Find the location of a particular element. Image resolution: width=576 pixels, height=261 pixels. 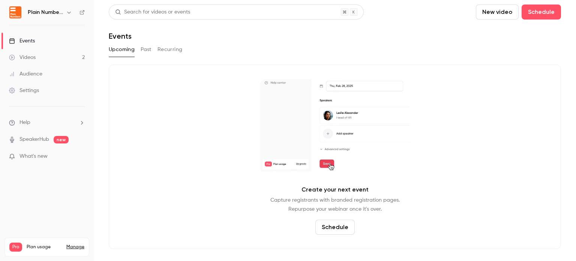

p: Capture registrants with branded registration pages. Repurpose your webinar once it's over. is located at coordinates (335, 204).